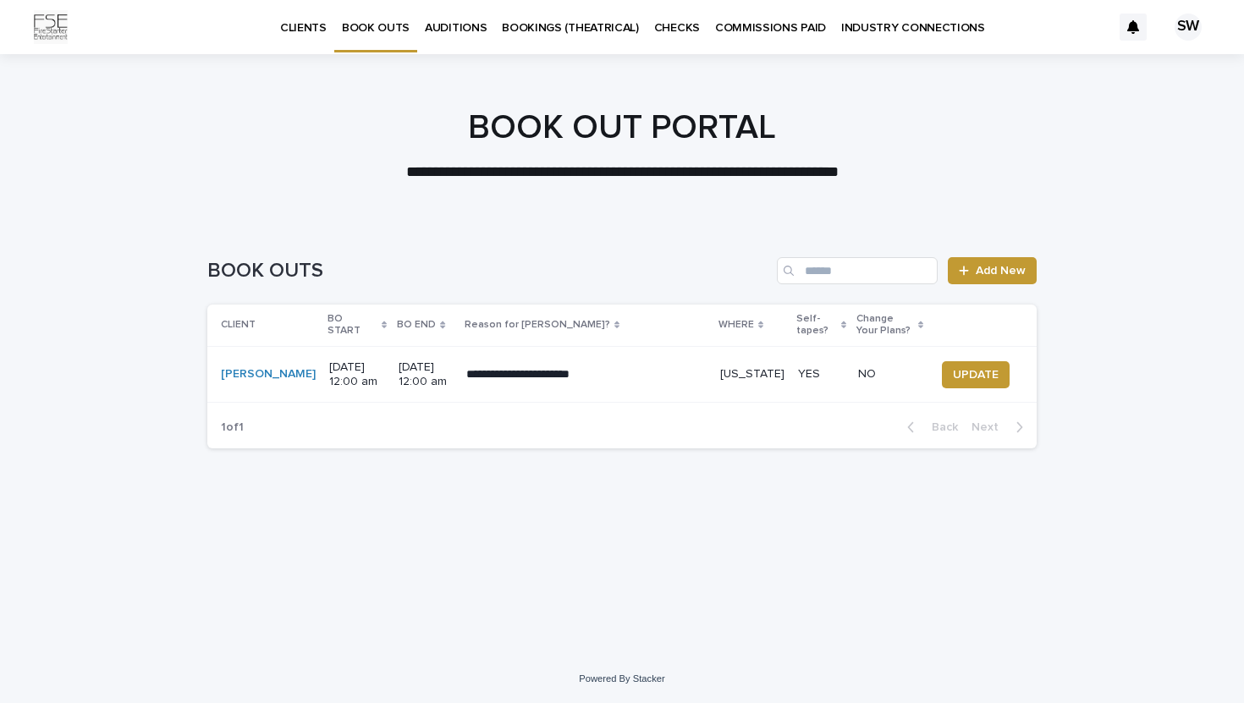 The image size is (1244, 703). Describe the element at coordinates (990, 427) in the screenshot. I see `span: Next` at that location.